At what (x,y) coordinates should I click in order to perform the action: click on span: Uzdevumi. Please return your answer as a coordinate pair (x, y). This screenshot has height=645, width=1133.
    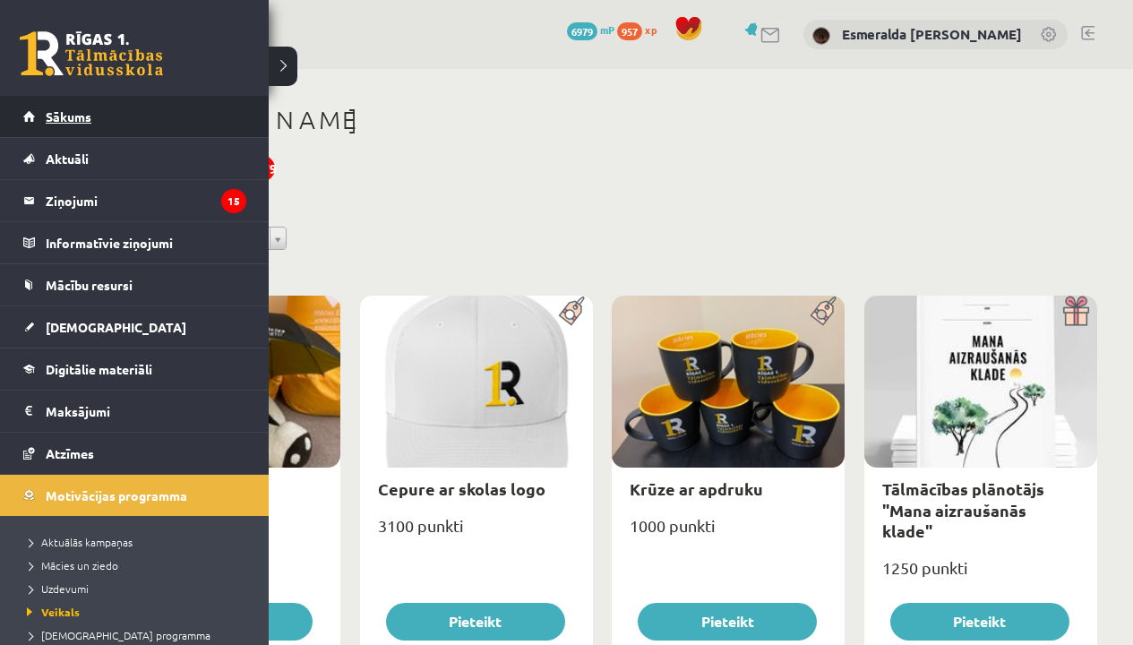
    Looking at the image, I should click on (56, 588).